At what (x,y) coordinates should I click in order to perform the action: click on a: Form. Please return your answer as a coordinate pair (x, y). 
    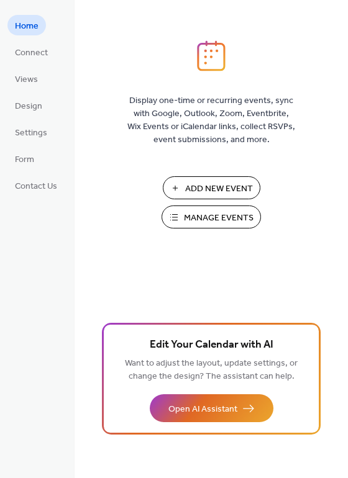
    Looking at the image, I should click on (24, 158).